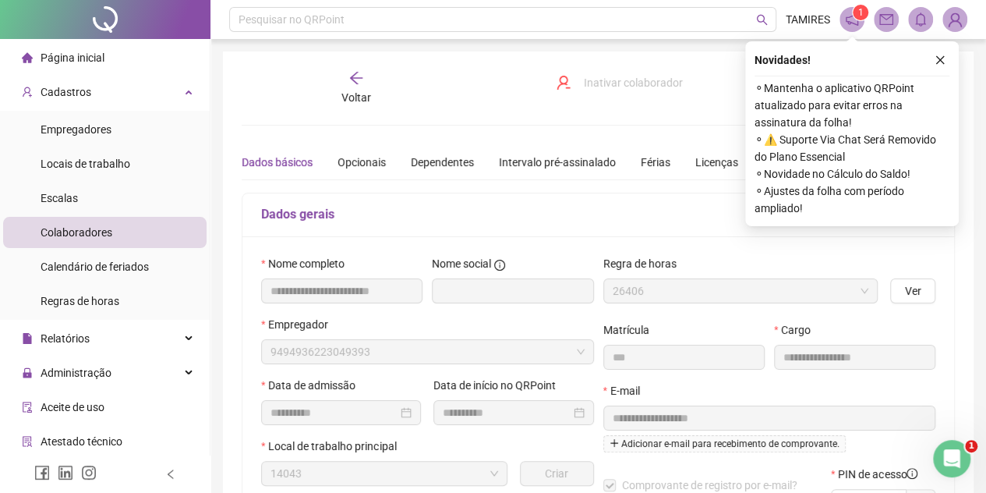 The width and height of the screenshot is (986, 493). Describe the element at coordinates (656, 162) in the screenshot. I see `div: Férias` at that location.